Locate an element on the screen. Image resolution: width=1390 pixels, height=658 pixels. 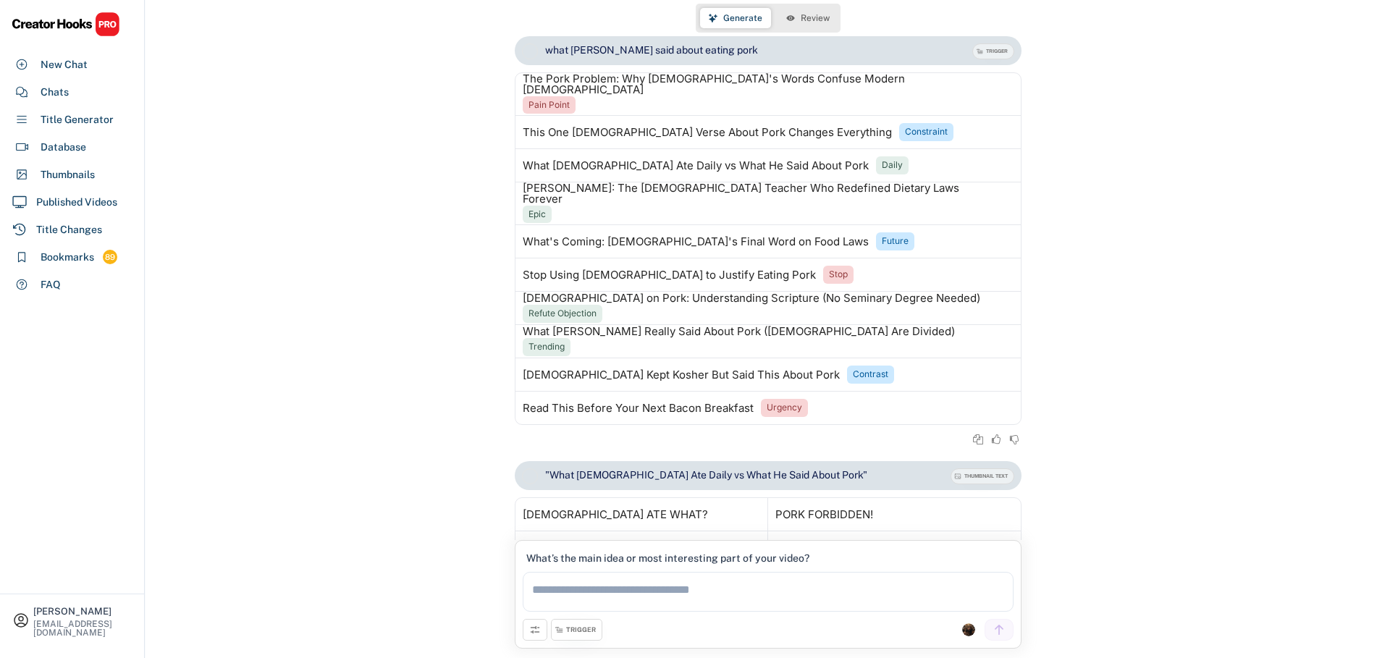
span: Review is located at coordinates (815, 18).